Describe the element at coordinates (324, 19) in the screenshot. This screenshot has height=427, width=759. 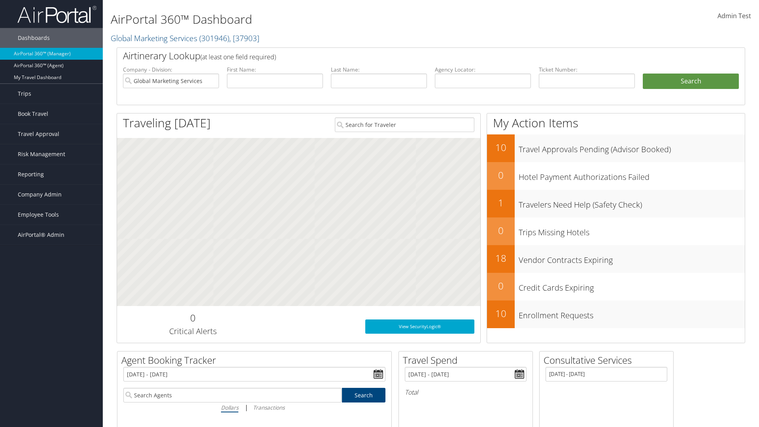
I see `h1: AirPortal 360™ Dashboard` at that location.